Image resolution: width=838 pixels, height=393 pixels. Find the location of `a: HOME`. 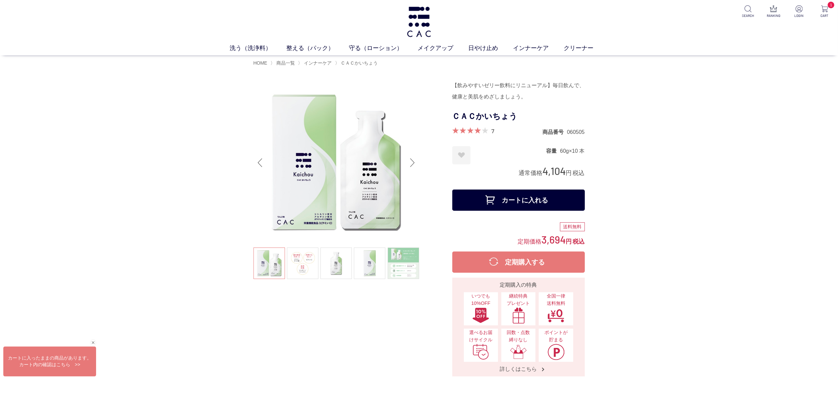

a: HOME is located at coordinates (260, 63).